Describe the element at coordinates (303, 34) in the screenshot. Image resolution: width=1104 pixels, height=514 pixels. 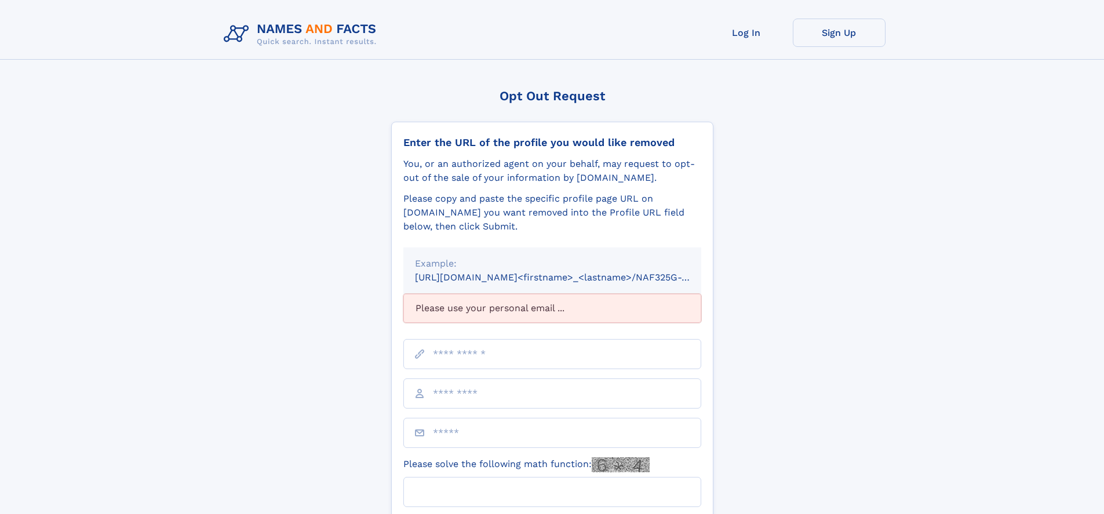
I see `img: Logo Names and Facts` at that location.